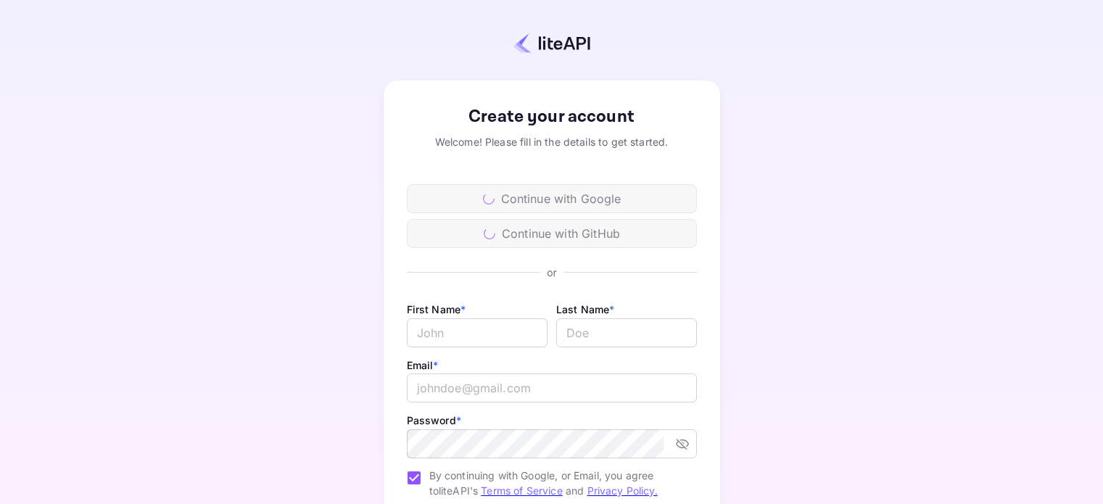 This screenshot has height=504, width=1103. I want to click on img: liteapi, so click(552, 43).